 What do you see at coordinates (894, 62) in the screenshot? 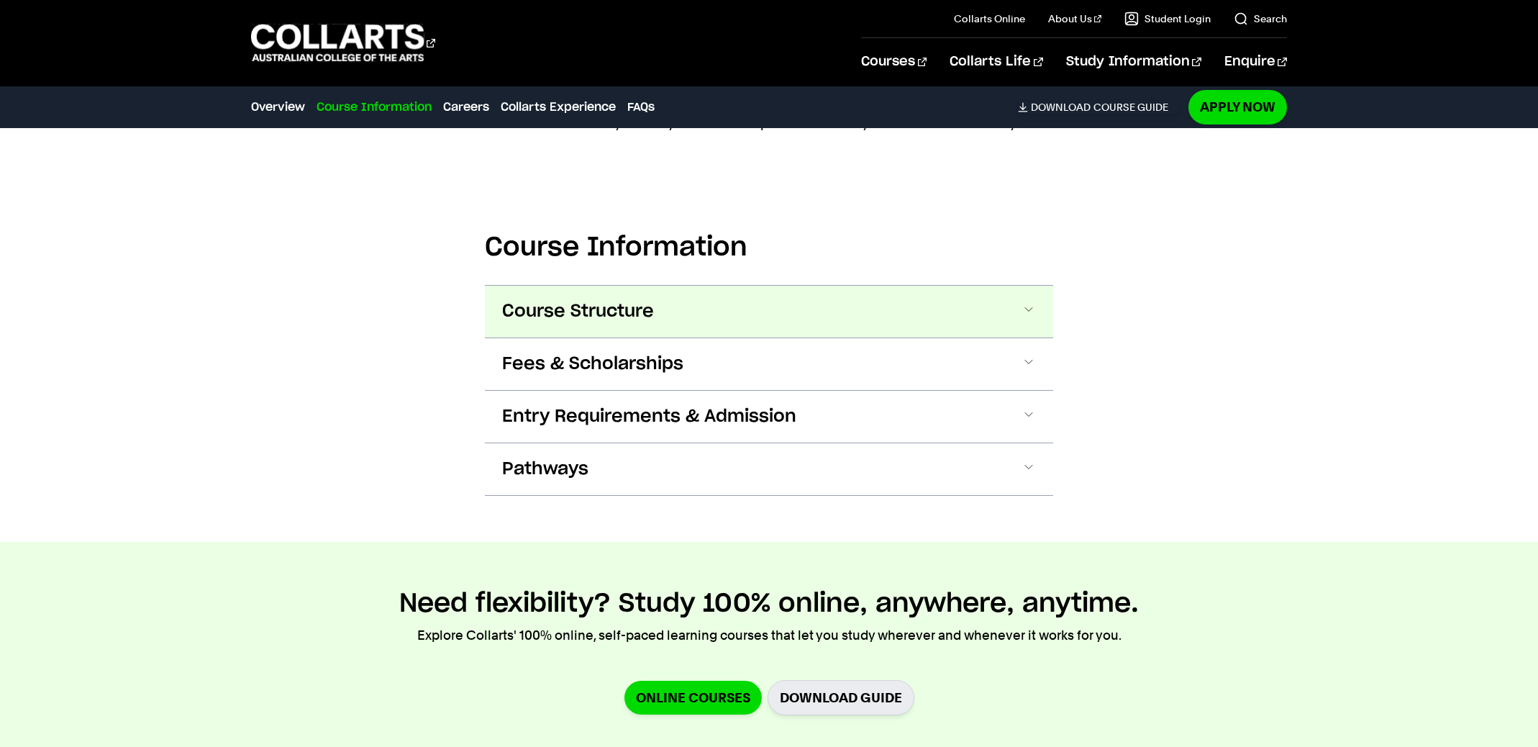
I see `a: Courses` at bounding box center [894, 62].